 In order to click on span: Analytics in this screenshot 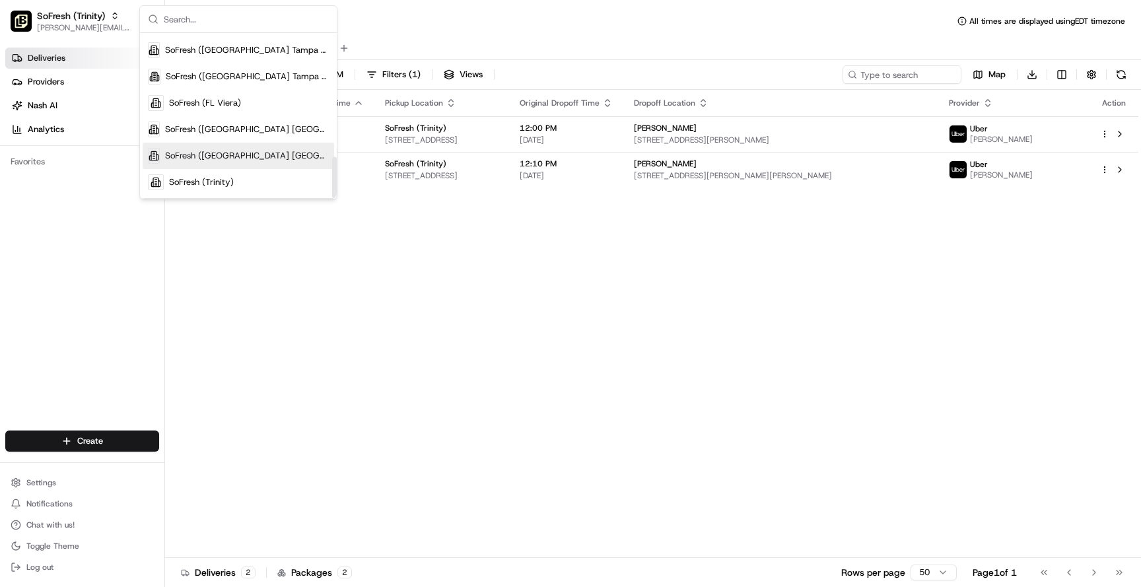, I will do `click(46, 129)`.